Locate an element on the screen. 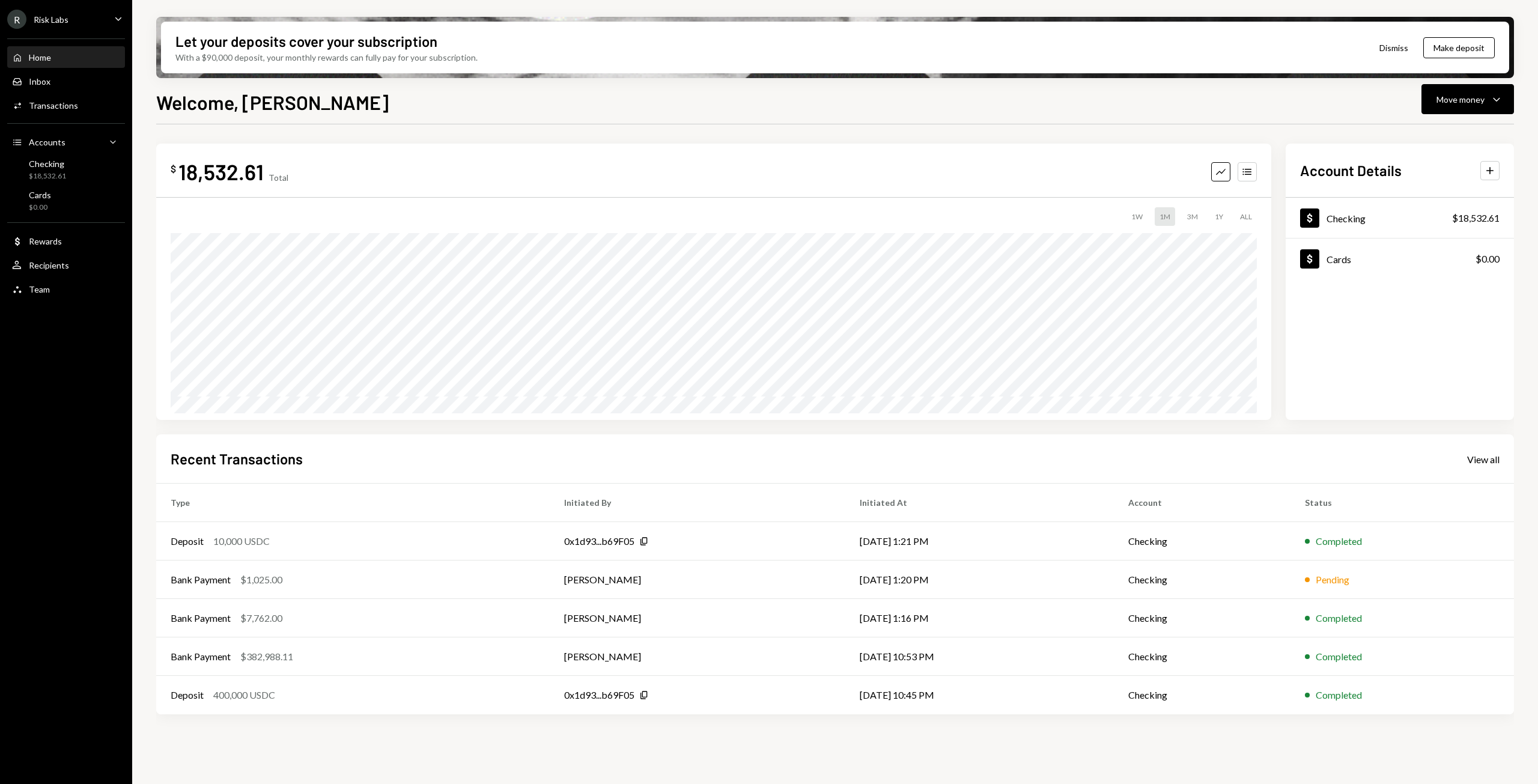 This screenshot has width=1538, height=784. div: 400,000 USDC is located at coordinates (244, 695).